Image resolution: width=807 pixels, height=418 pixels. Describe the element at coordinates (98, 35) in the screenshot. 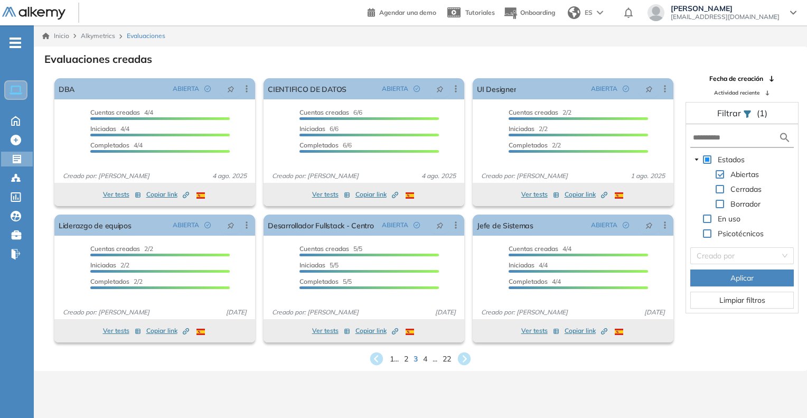

I see `span: Alkymetrics` at that location.